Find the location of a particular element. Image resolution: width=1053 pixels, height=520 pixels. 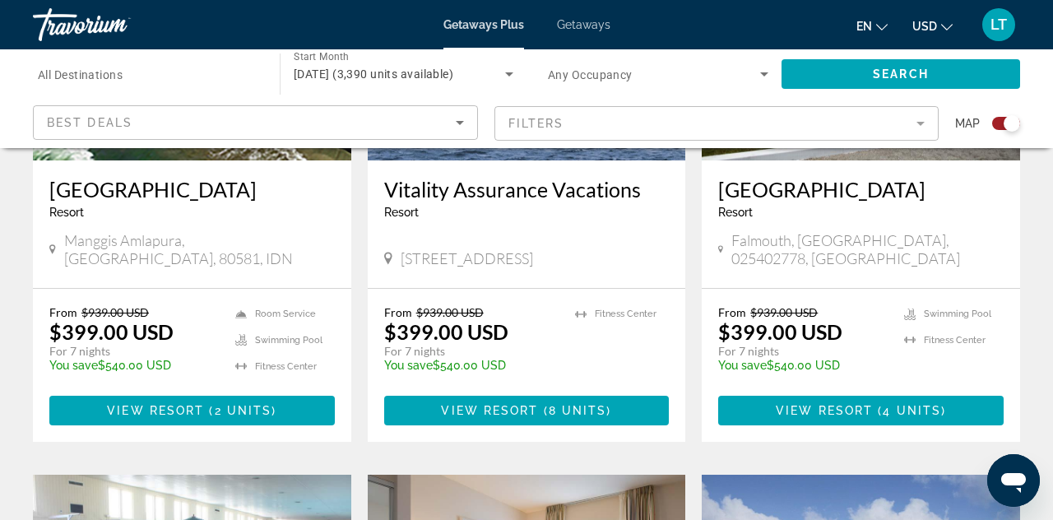

button: Search is located at coordinates (901, 74).